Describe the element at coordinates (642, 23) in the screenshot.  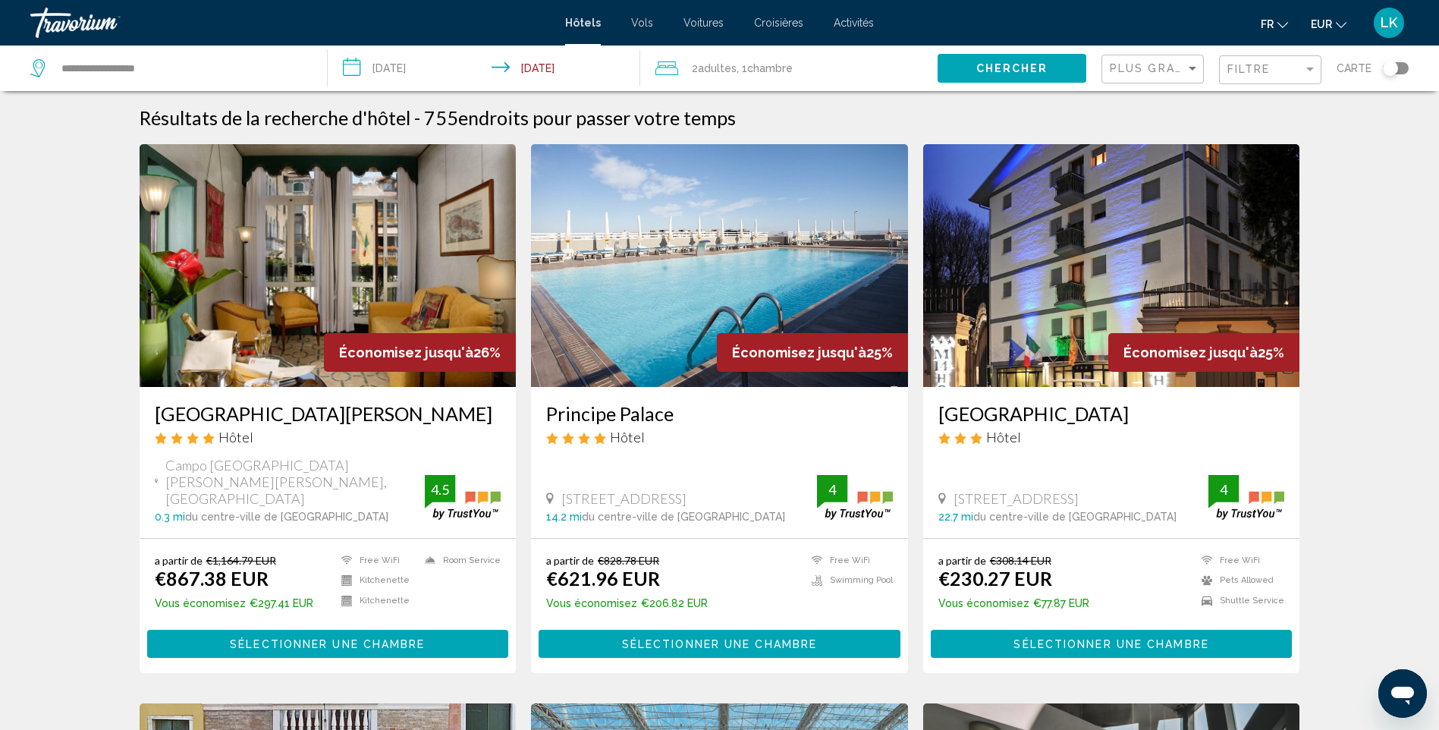
I see `a: Vols` at that location.